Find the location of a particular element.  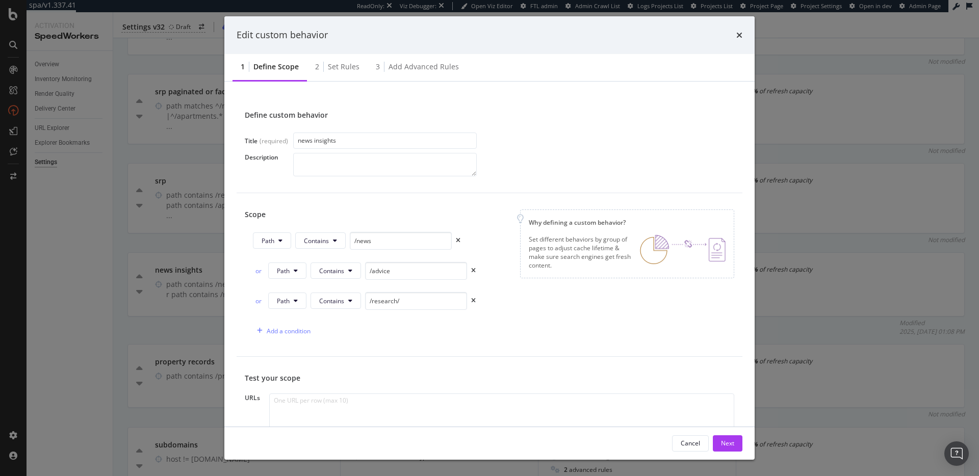

div: 3 is located at coordinates (378, 67).